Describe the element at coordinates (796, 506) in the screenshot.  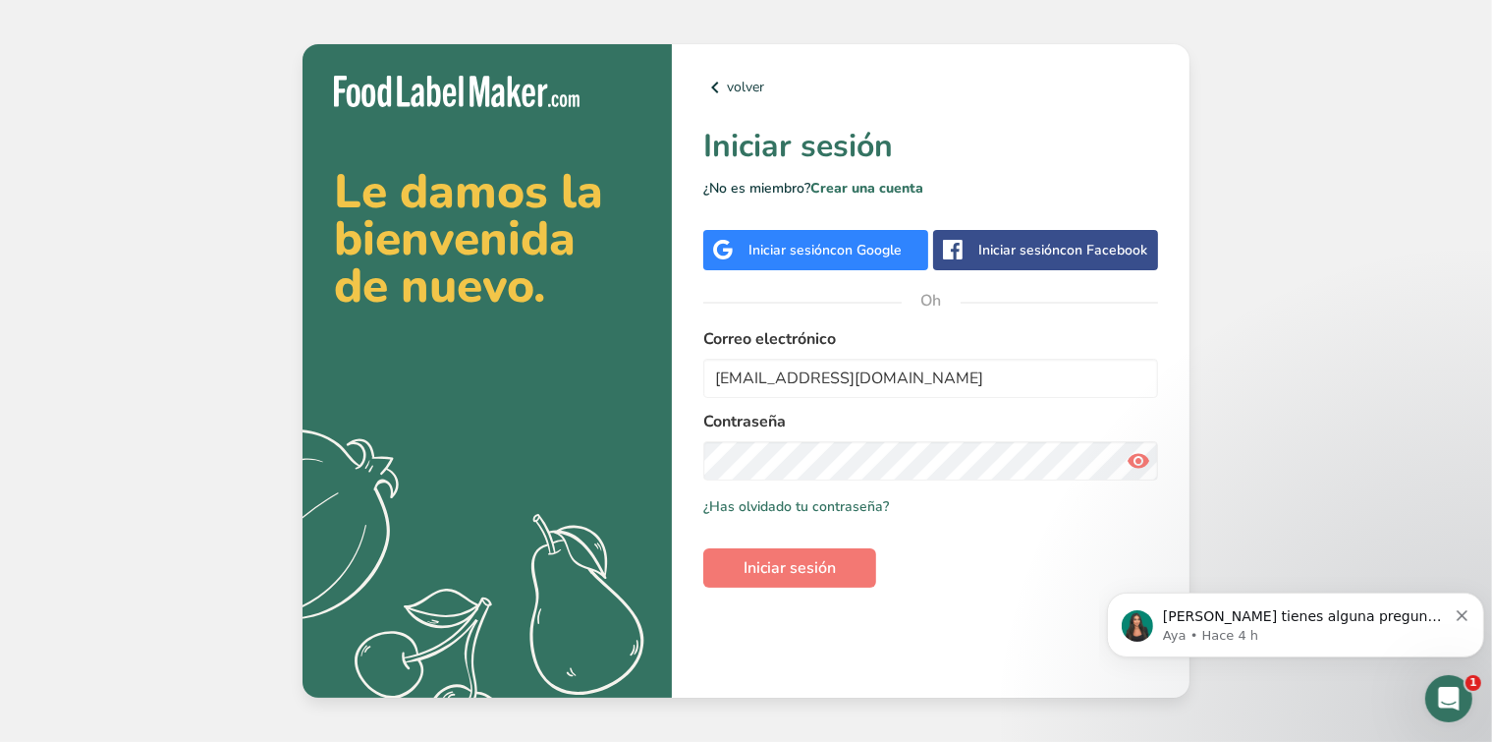
I see `font: ¿Has olvidado tu contraseña?` at that location.